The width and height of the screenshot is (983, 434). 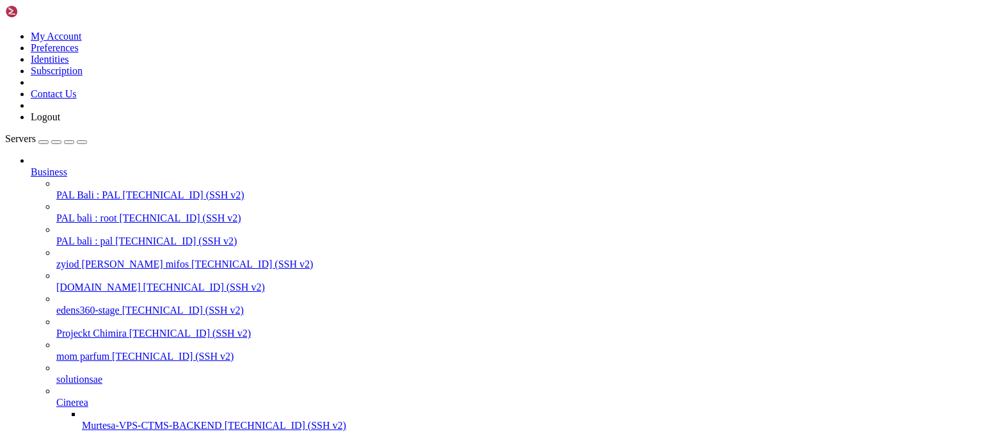 What do you see at coordinates (92, 333) in the screenshot?
I see `span: Projeckt Chimira` at bounding box center [92, 333].